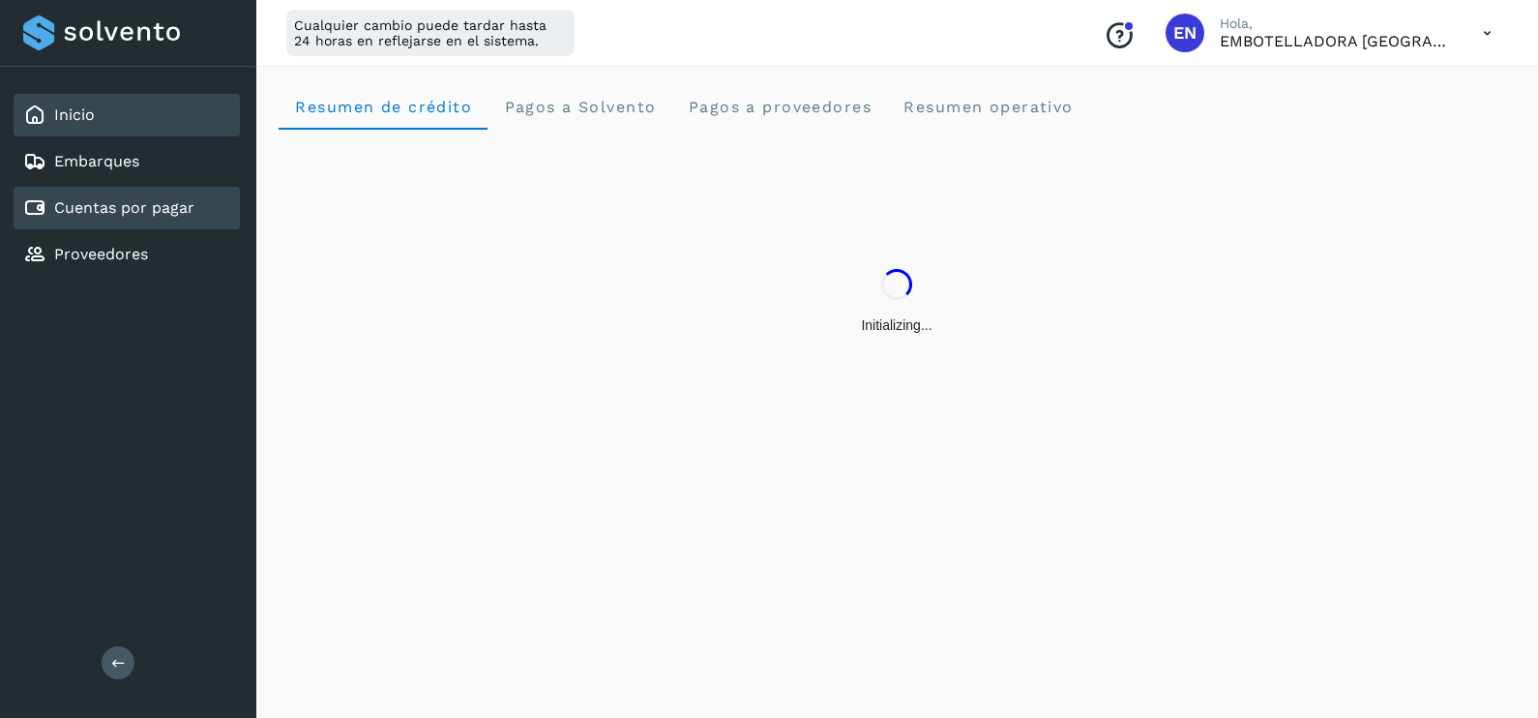 The height and width of the screenshot is (718, 1538). I want to click on a: Embarques, so click(97, 161).